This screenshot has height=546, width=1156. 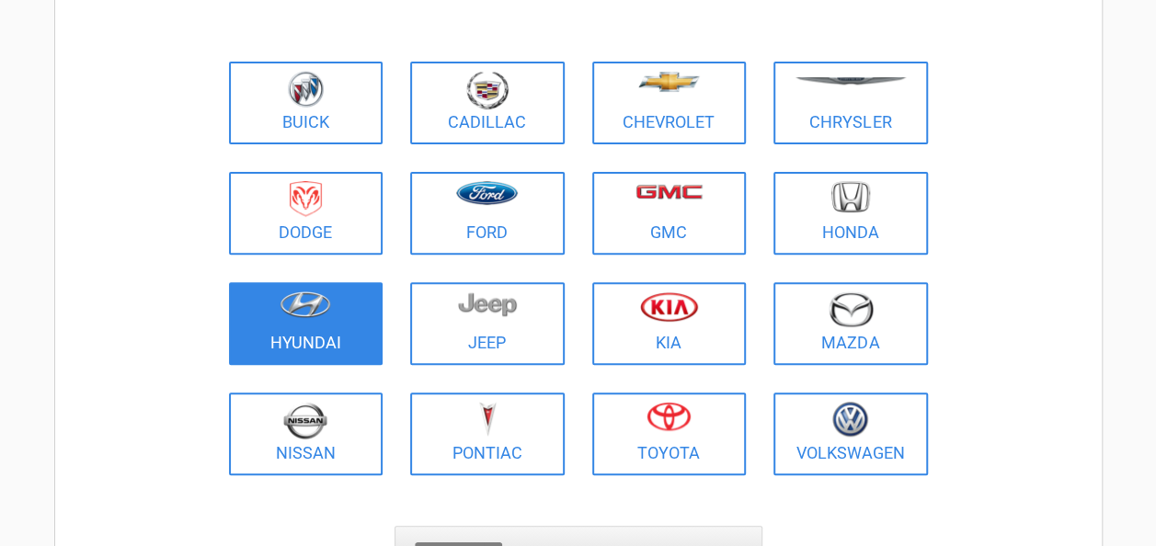 I want to click on img: cadillac, so click(x=487, y=90).